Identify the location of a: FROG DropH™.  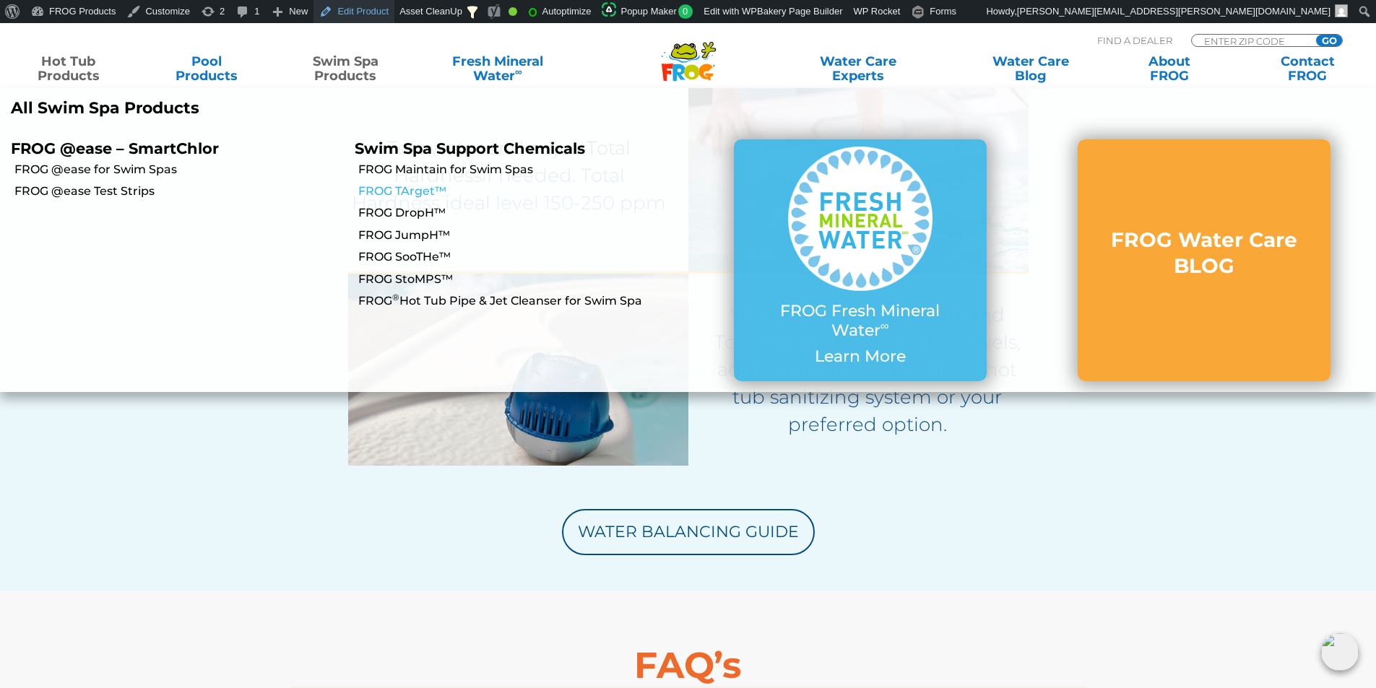
(523, 213).